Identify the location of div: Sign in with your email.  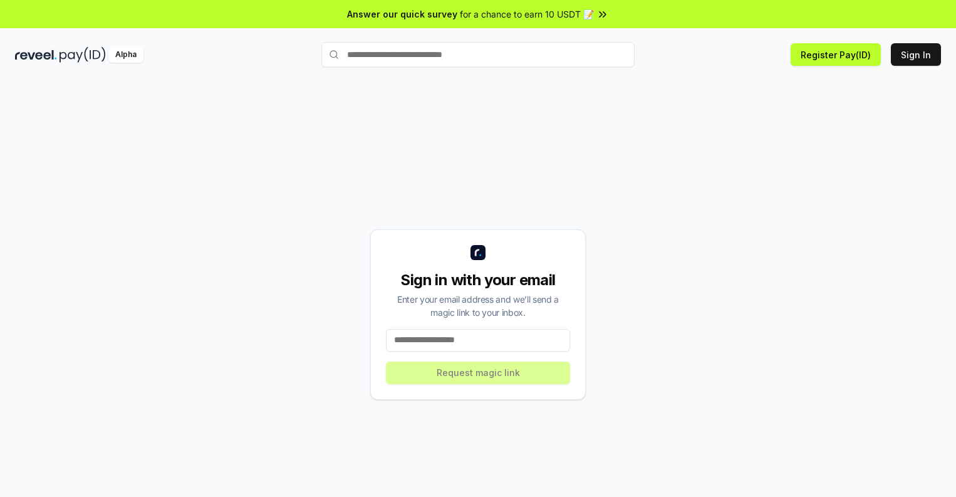
(478, 280).